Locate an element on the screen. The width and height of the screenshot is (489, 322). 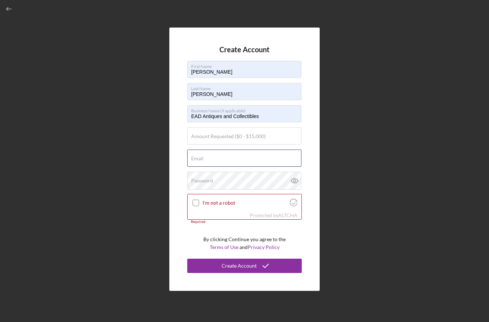
p: By clicking Continue you agree to the and is located at coordinates (244, 243).